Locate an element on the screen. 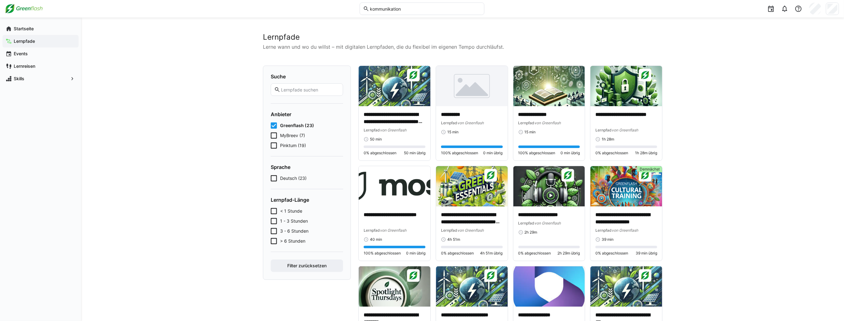 The height and width of the screenshot is (321, 844). span: Pinktum (19) is located at coordinates (293, 145).